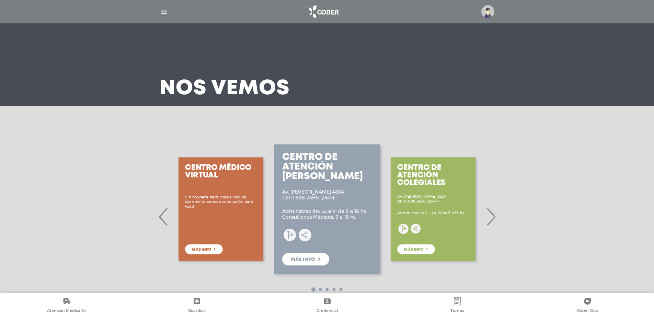 The height and width of the screenshot is (316, 654). Describe the element at coordinates (588, 311) in the screenshot. I see `span: Cober Doc` at that location.